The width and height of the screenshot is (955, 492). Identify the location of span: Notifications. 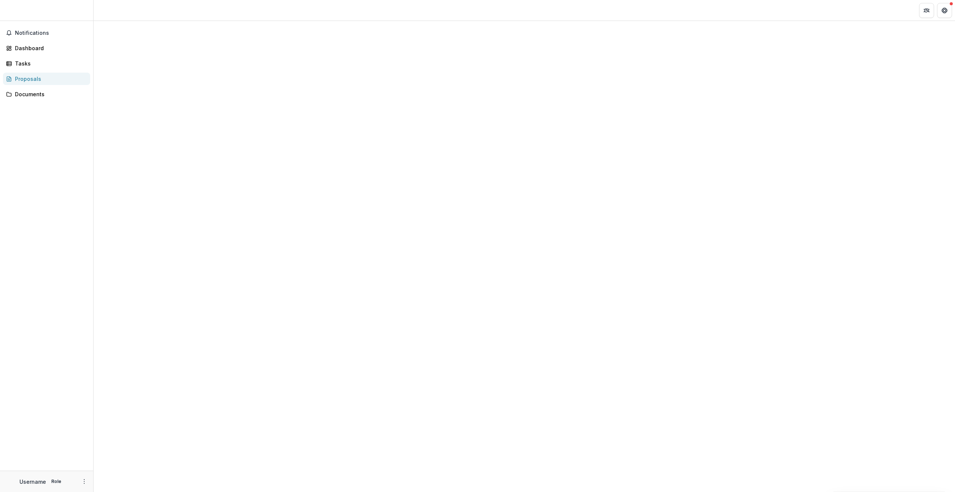
(51, 33).